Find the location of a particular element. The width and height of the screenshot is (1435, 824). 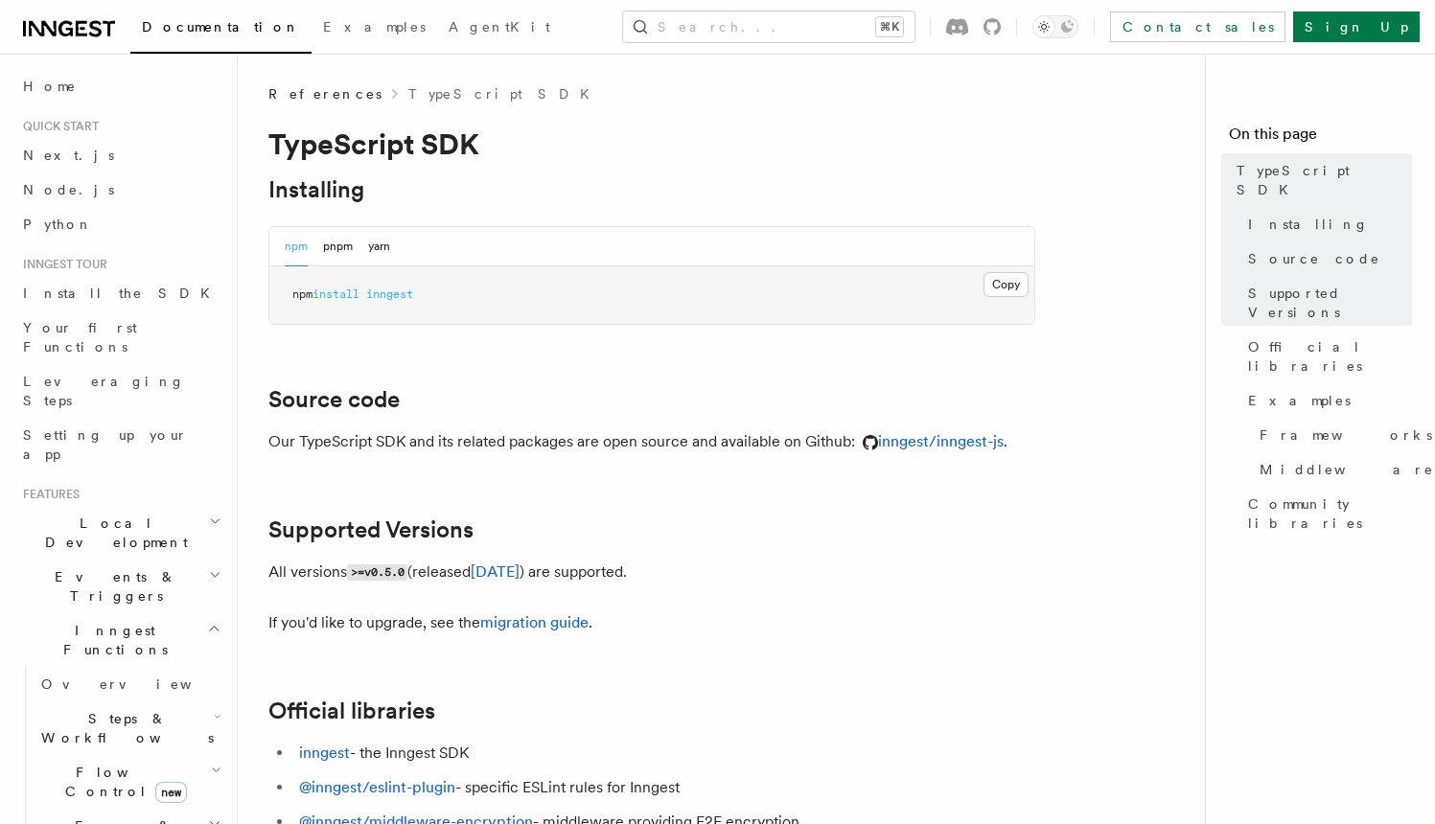

a: Frameworks is located at coordinates (1332, 435).